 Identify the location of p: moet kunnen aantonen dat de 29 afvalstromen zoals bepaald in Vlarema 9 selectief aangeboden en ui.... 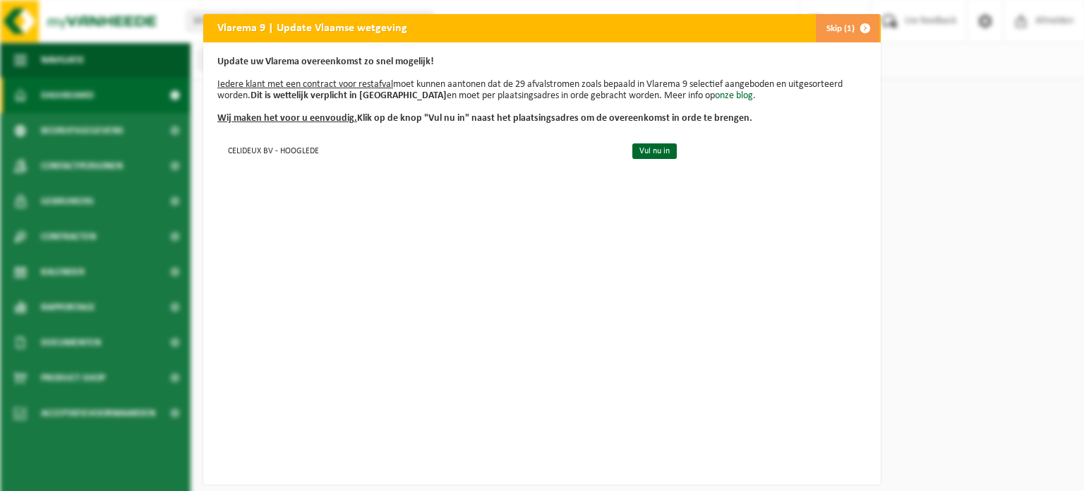
(542, 90).